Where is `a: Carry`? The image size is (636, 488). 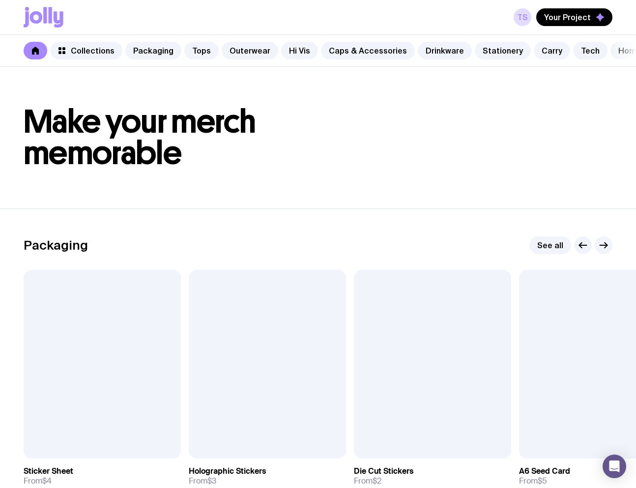
a: Carry is located at coordinates (552, 51).